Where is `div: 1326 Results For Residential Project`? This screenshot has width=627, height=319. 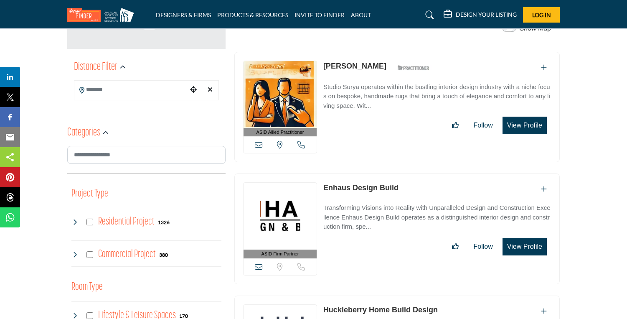 div: 1326 Results For Residential Project is located at coordinates (164, 222).